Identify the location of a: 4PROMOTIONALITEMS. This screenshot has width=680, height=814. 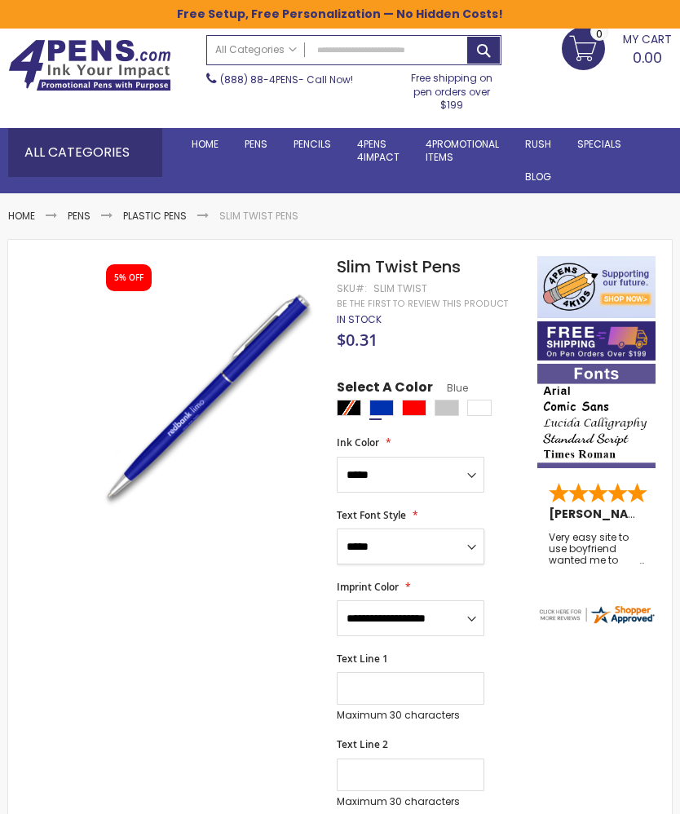
(462, 151).